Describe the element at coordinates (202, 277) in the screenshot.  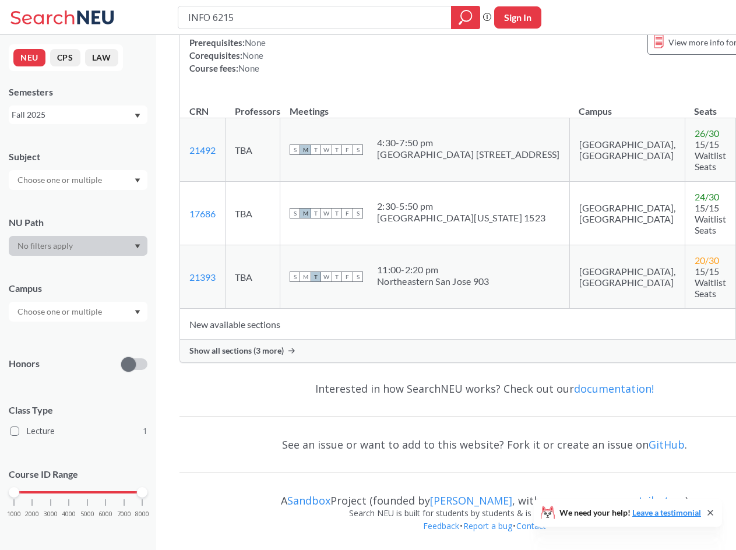
I see `a: 21393` at that location.